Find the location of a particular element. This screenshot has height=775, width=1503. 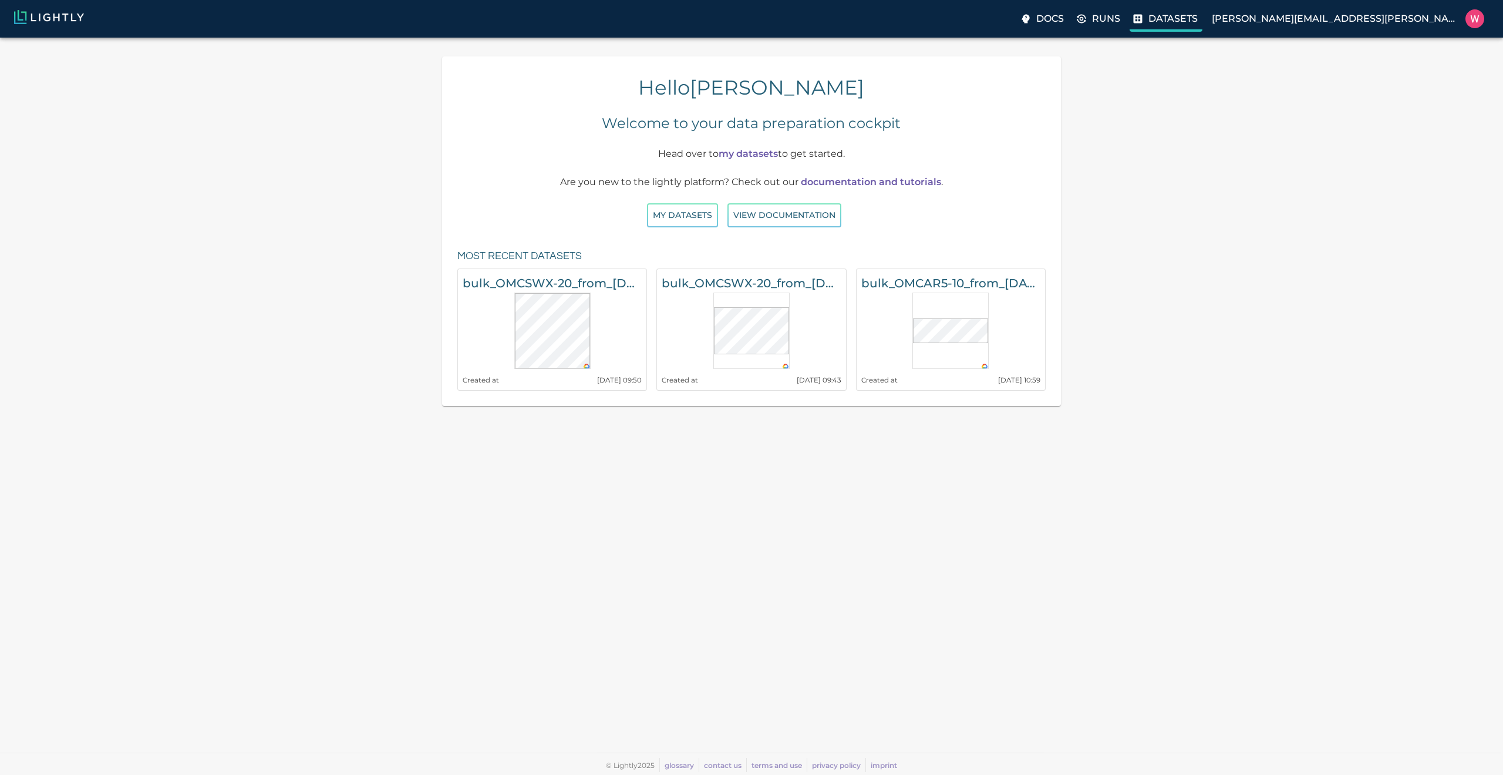

a: Runs is located at coordinates (1099, 19).